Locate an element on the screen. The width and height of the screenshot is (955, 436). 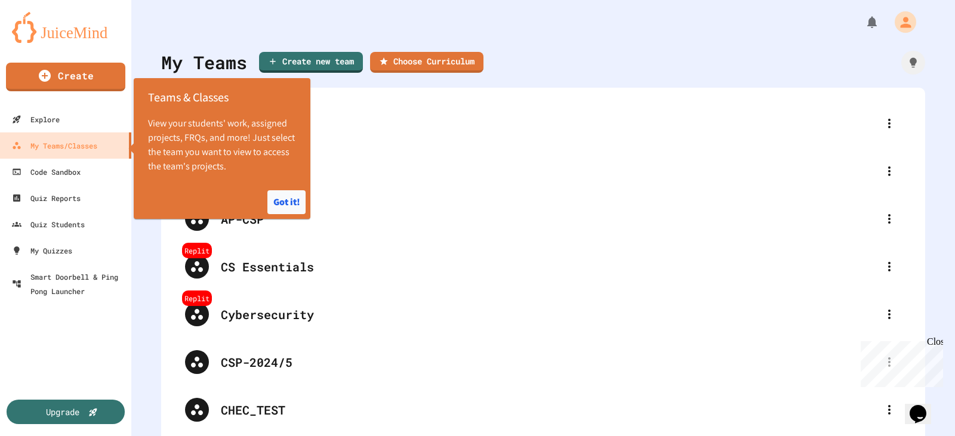
div: My Teams/Classes is located at coordinates (54, 146).